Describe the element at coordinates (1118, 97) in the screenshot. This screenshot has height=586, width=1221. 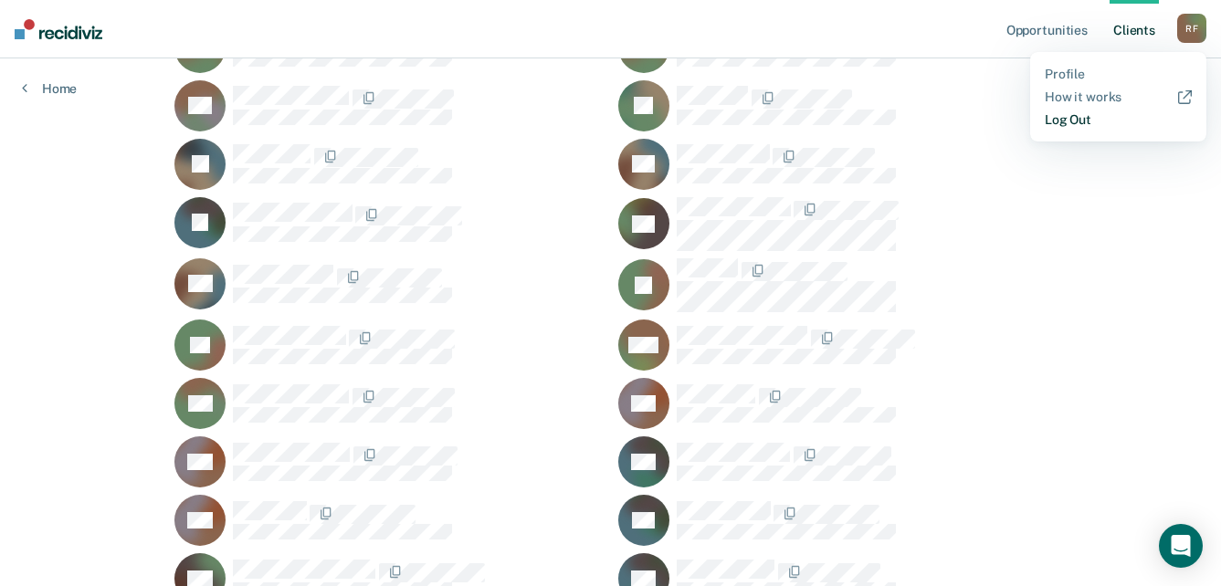
I see `a: How it works` at that location.